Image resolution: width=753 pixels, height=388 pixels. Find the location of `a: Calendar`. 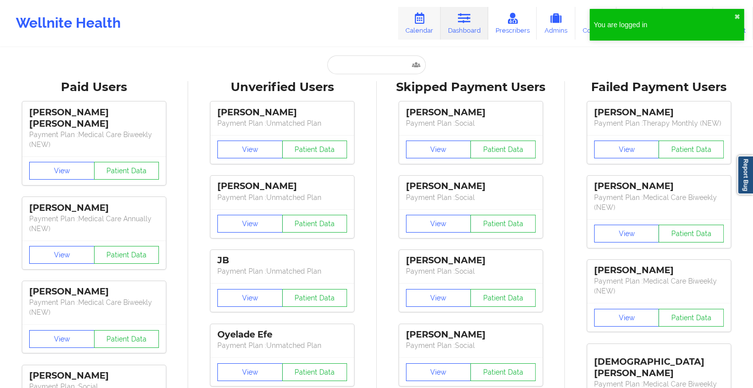

a: Calendar is located at coordinates (419, 23).